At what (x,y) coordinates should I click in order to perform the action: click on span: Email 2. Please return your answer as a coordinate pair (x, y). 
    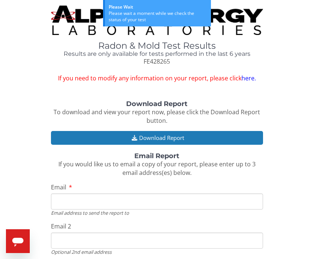
    Looking at the image, I should click on (61, 226).